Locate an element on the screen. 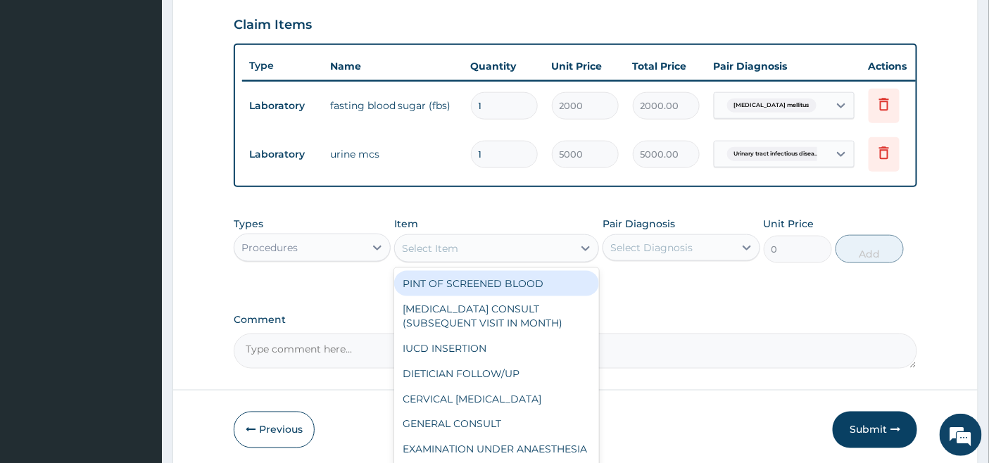 The image size is (989, 463). textarea: Type your message and hit 'Enter' is located at coordinates (137, 336).